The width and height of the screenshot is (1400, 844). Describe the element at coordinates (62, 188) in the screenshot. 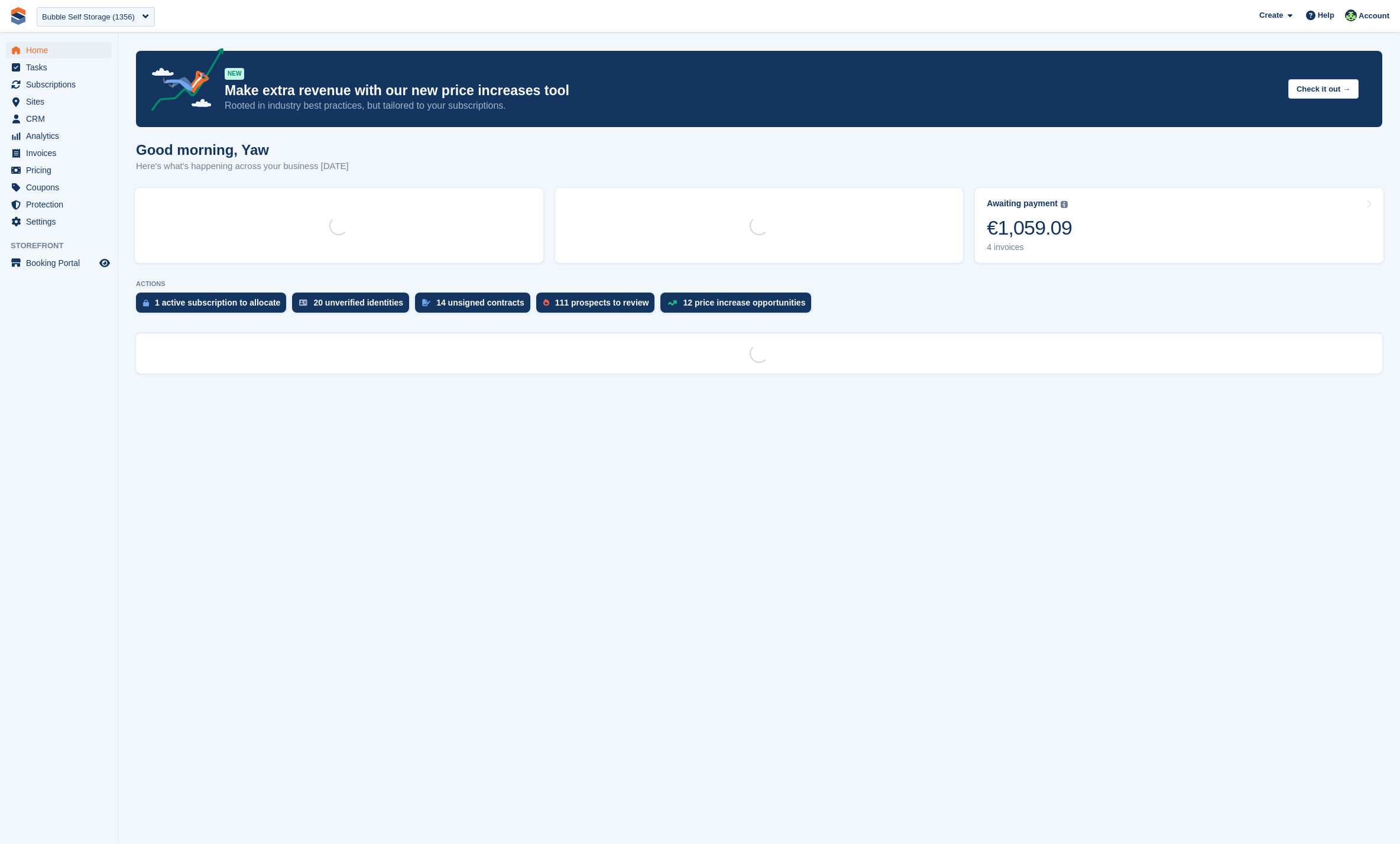

I see `span: Coupons` at that location.